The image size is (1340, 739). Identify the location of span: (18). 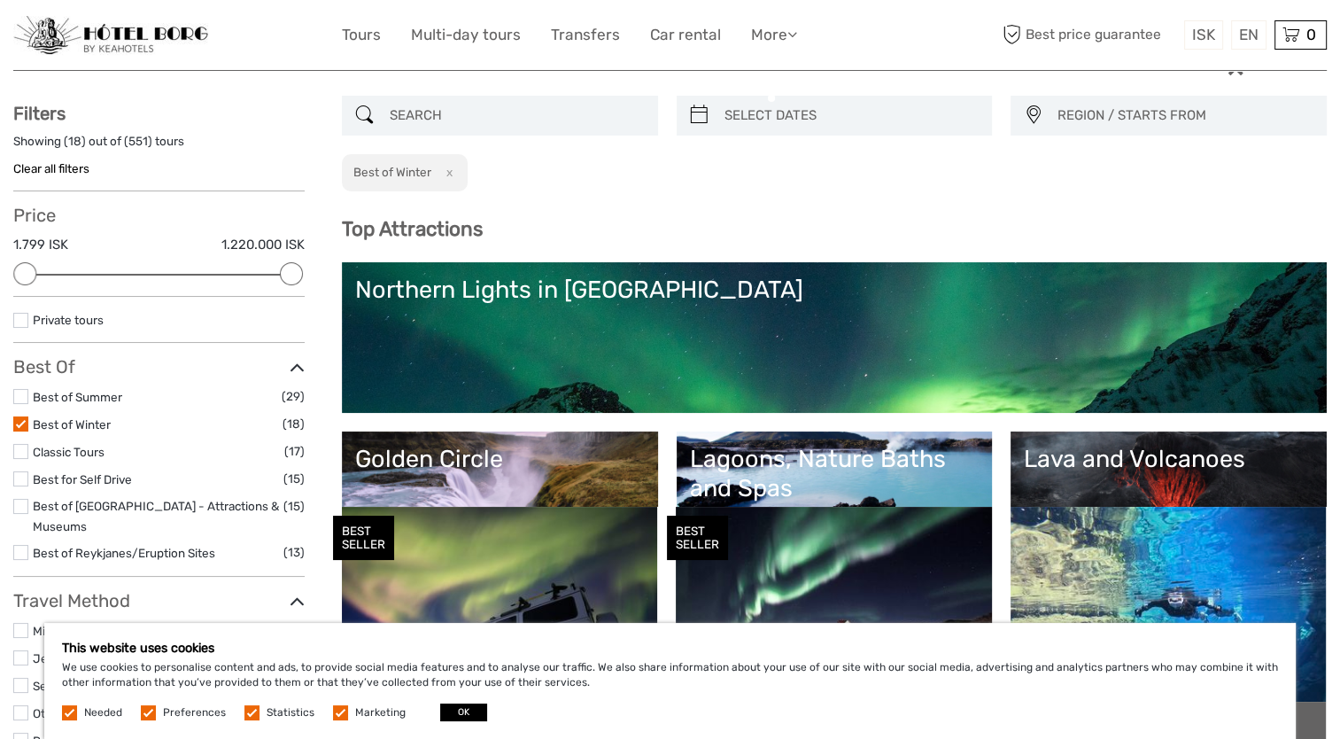
(293, 423).